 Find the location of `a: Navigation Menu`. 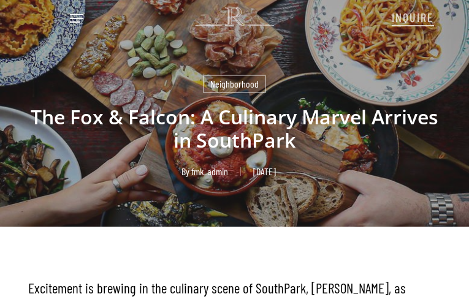

a: Navigation Menu is located at coordinates (77, 18).